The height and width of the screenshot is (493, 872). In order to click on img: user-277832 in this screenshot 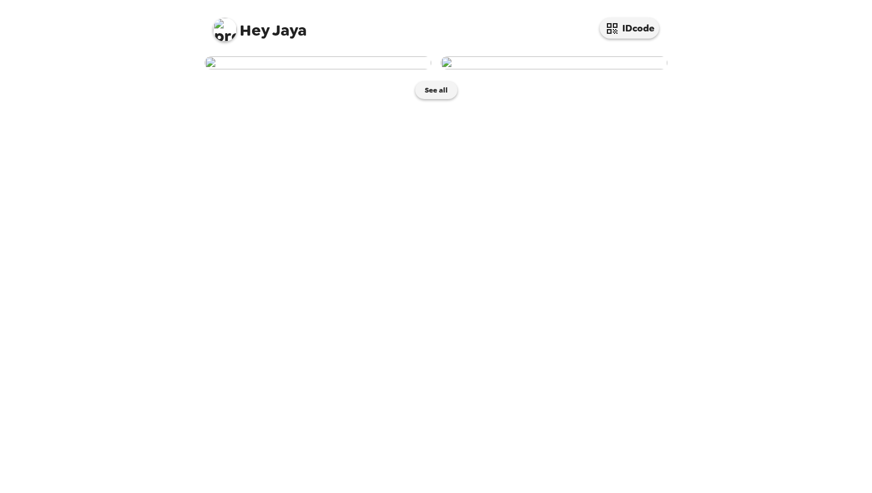, I will do `click(554, 63)`.